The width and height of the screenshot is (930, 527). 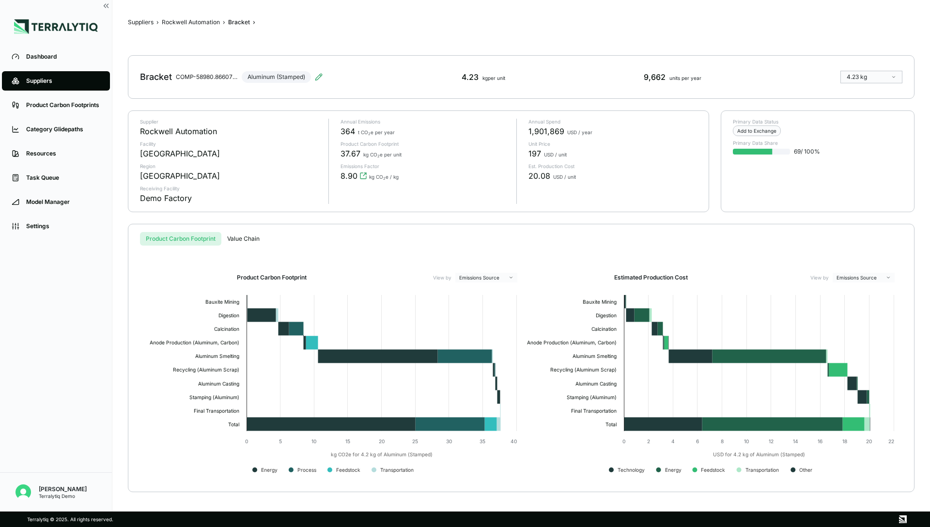 What do you see at coordinates (494, 78) in the screenshot?
I see `span: kg per unit` at bounding box center [494, 78].